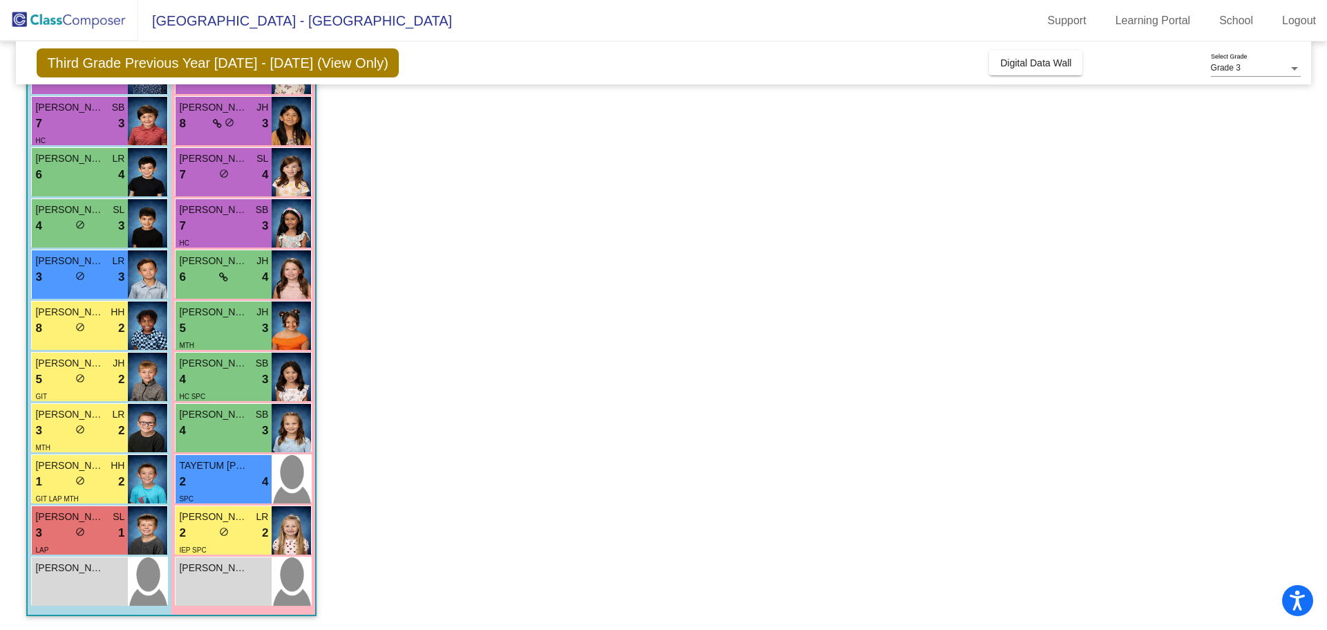  What do you see at coordinates (1298, 21) in the screenshot?
I see `a: Logout` at bounding box center [1298, 21].